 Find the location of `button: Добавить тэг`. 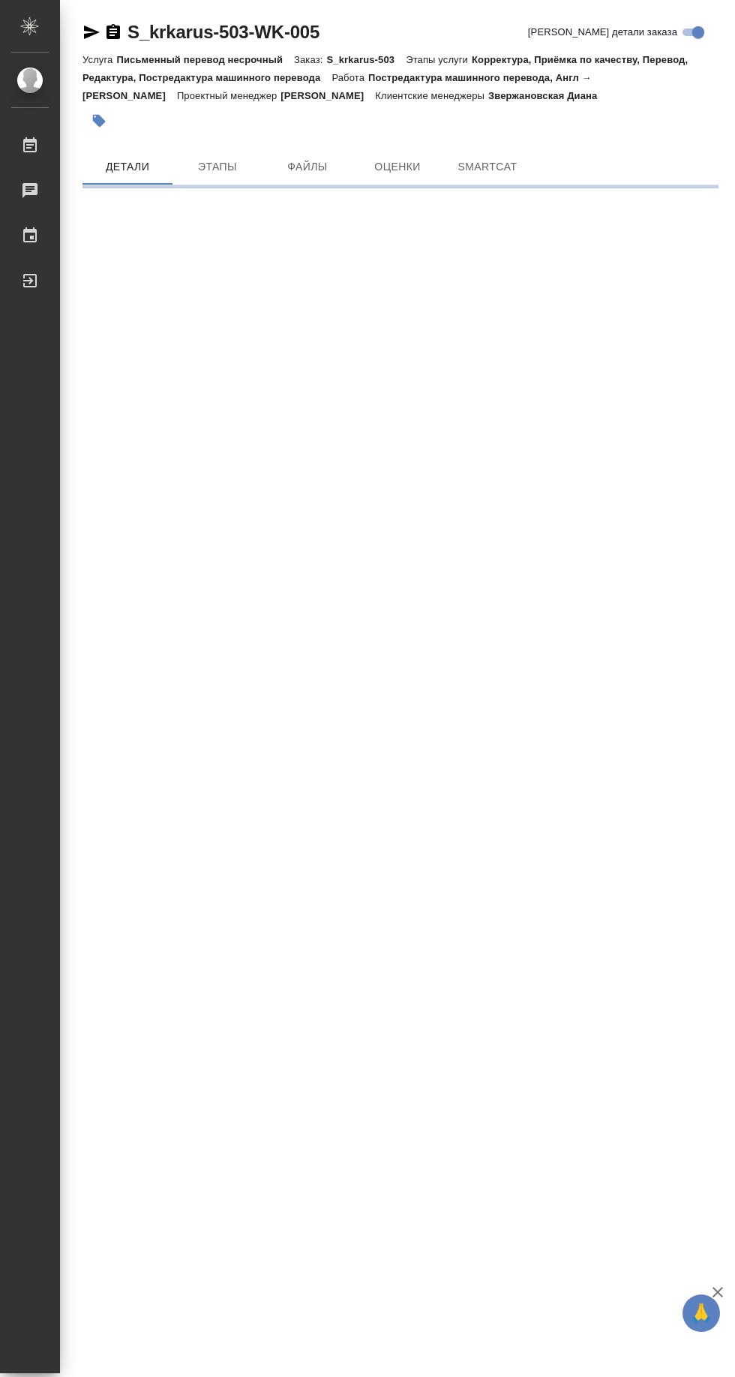

button: Добавить тэг is located at coordinates (99, 121).